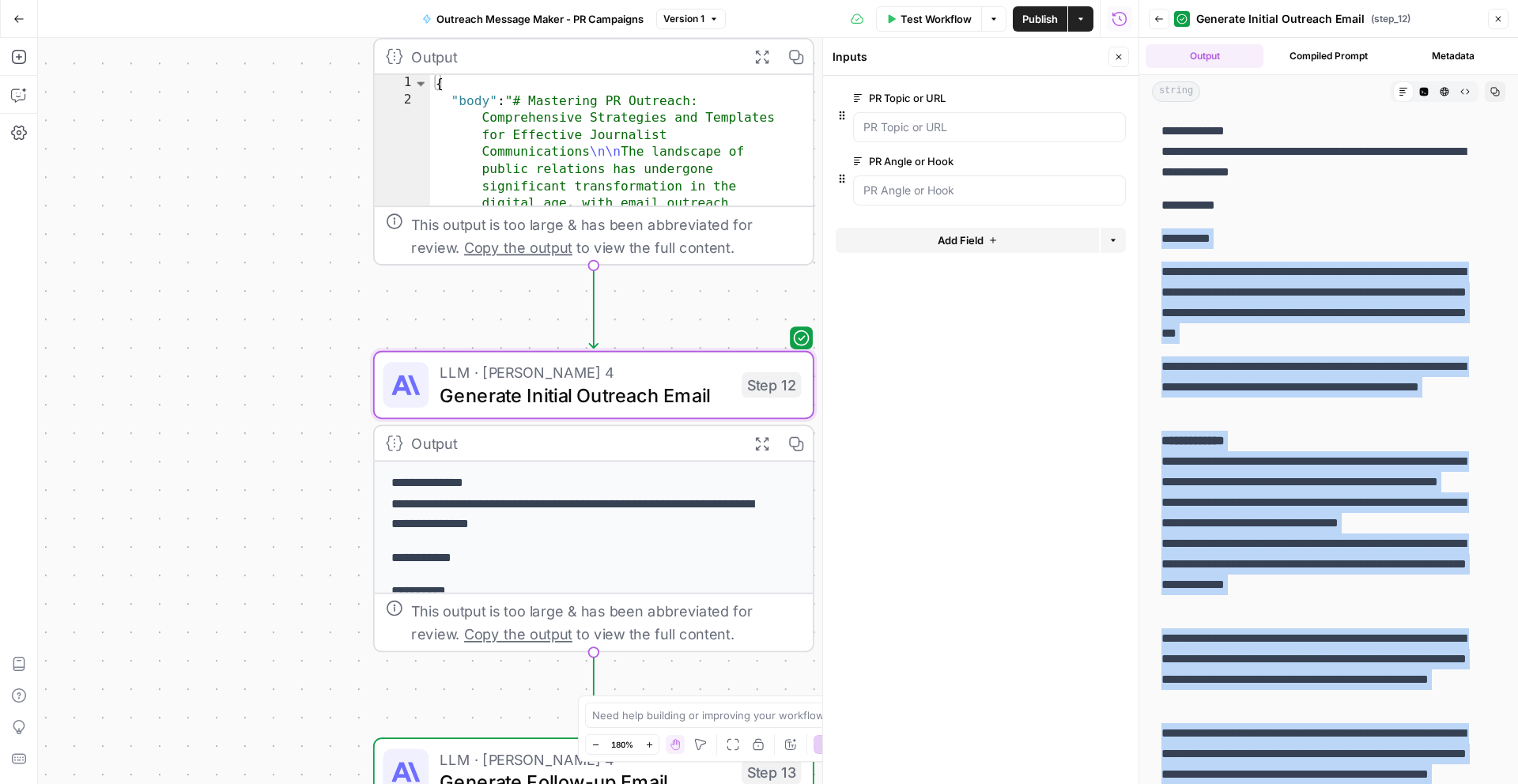 The width and height of the screenshot is (1518, 784). I want to click on span: string, so click(1176, 92).